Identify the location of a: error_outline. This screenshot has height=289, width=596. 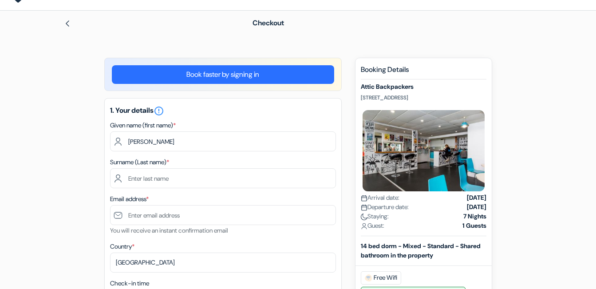
(159, 110).